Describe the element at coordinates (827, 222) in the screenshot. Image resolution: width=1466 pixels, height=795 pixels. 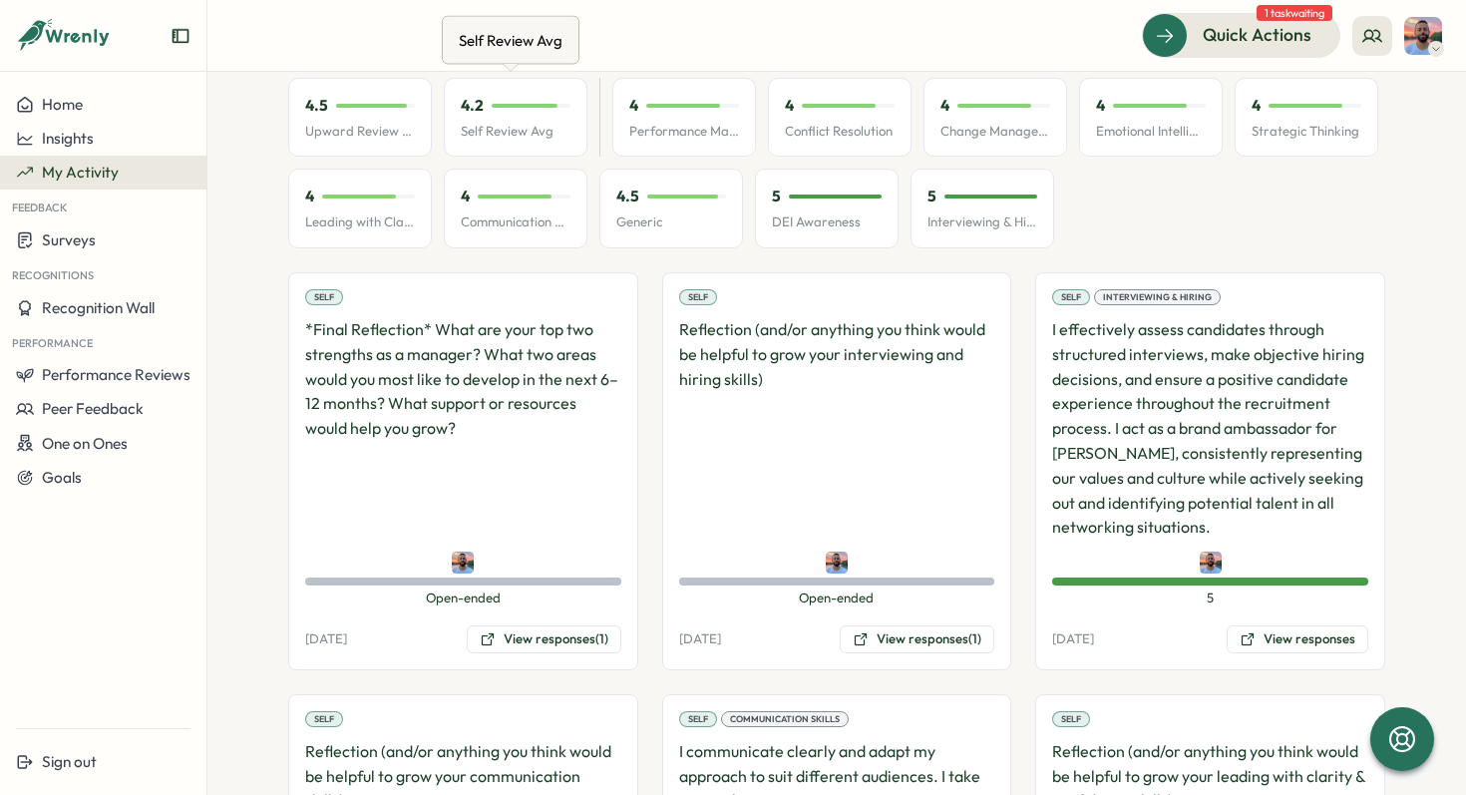
I see `p: DEI Awareness` at that location.